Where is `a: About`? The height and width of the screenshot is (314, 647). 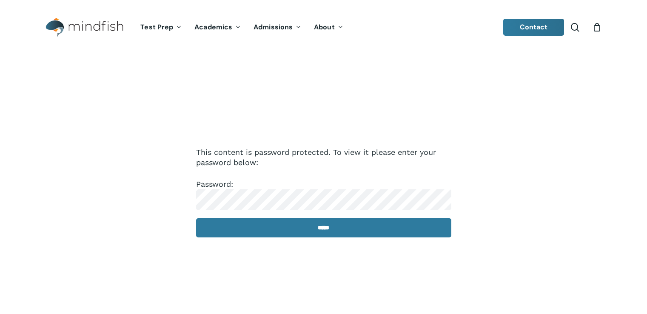
a: About is located at coordinates (328, 27).